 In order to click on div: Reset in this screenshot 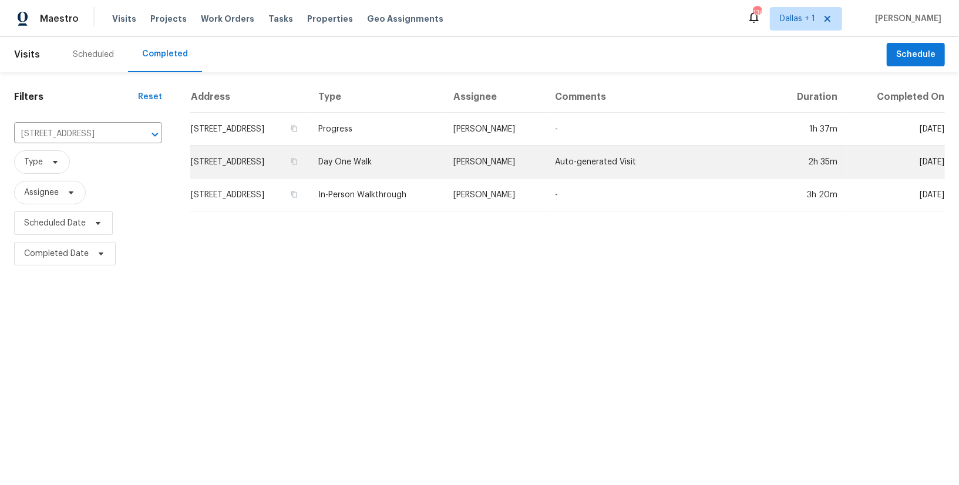, I will do `click(150, 97)`.